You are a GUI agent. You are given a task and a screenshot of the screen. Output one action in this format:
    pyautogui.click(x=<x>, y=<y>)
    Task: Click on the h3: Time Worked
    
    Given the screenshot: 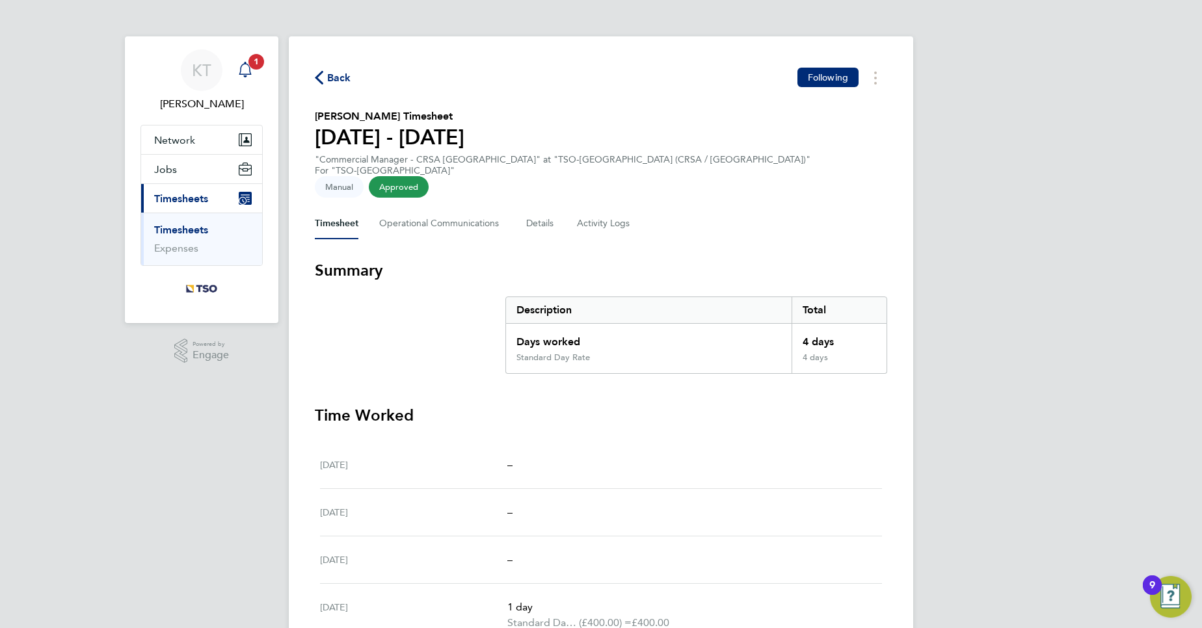 What is the action you would take?
    pyautogui.click(x=601, y=416)
    